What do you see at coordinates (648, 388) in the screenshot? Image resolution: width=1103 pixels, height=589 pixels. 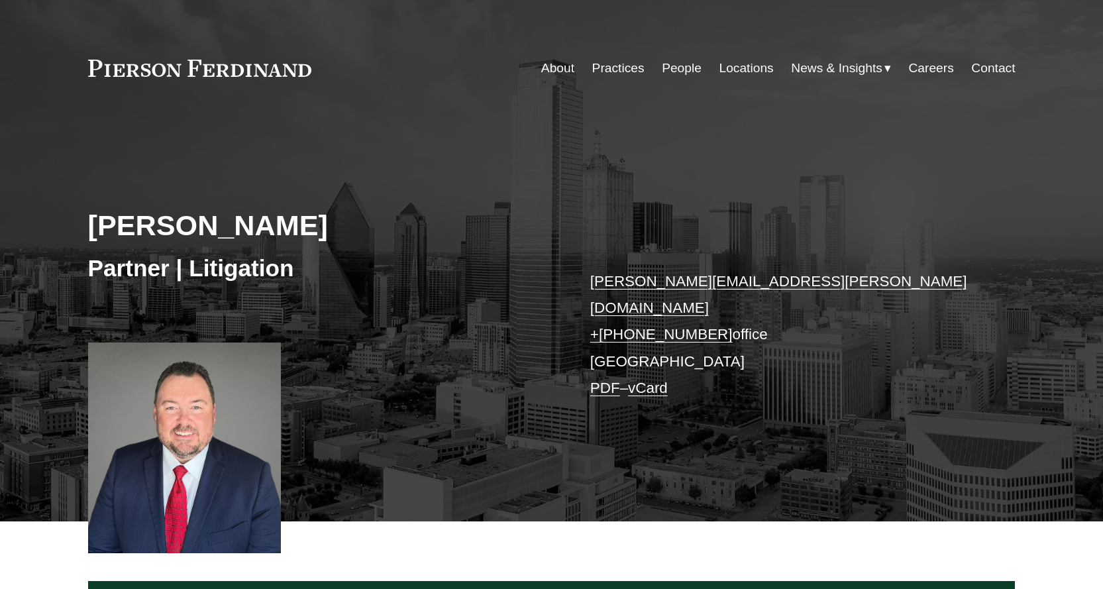 I see `a: vCard` at bounding box center [648, 388].